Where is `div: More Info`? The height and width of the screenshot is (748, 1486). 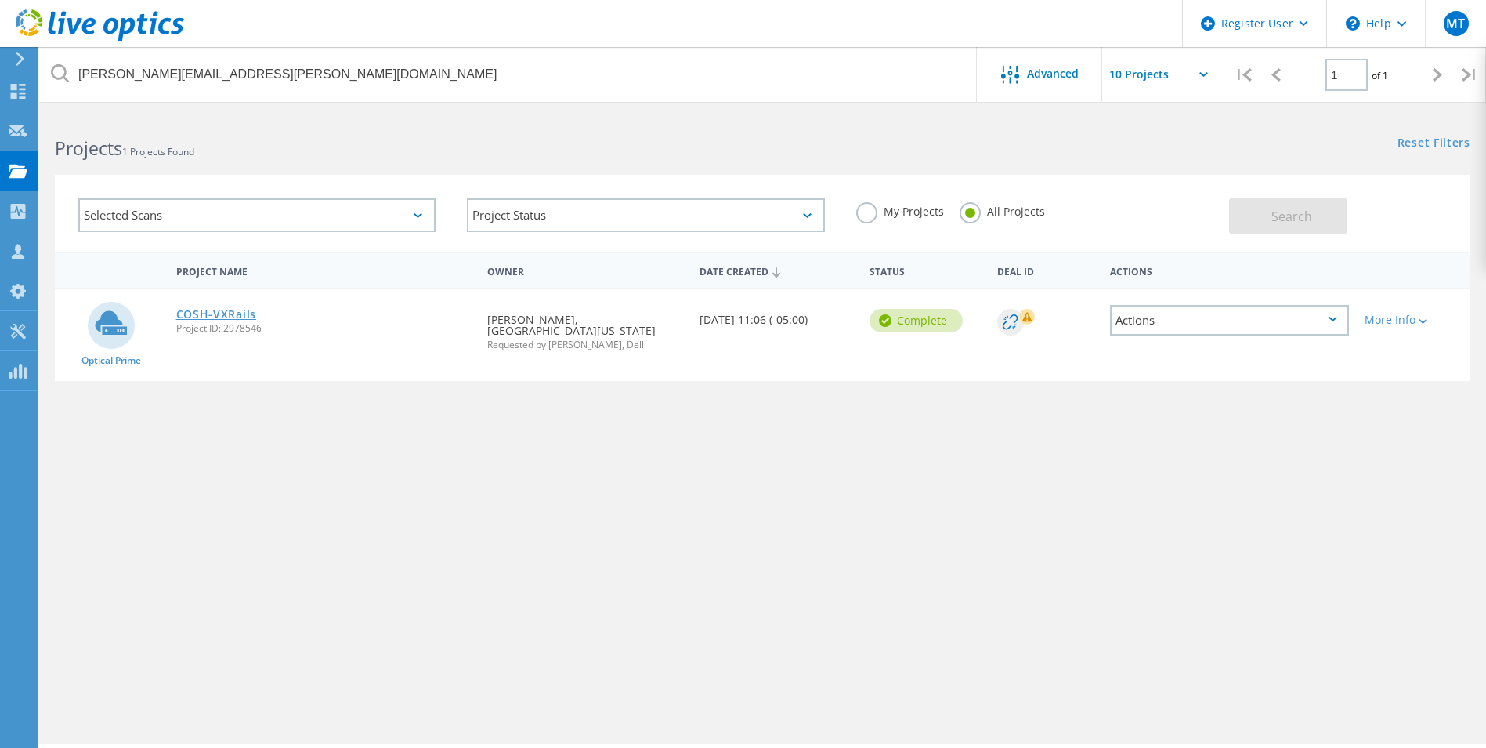 div: More Info is located at coordinates (1414, 320).